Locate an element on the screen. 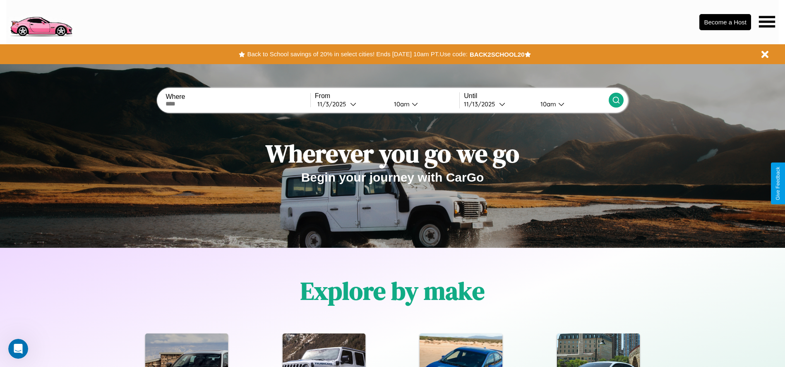 This screenshot has width=785, height=367. h1: Explore by make is located at coordinates (393, 291).